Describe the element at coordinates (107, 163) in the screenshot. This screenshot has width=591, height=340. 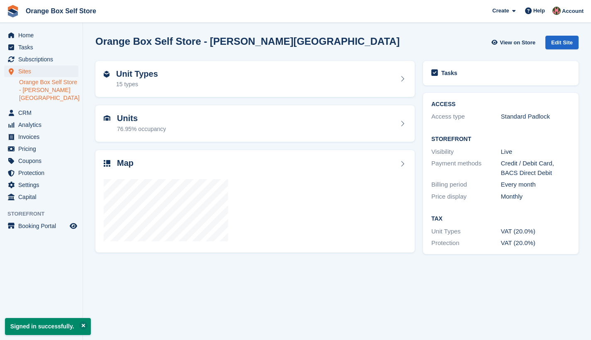
I see `img: map-icn-33ee37083ee616e46c38cad1a60f524a97daa1e2b2c8c0bc3eb3415660979fc1.svg` at that location.